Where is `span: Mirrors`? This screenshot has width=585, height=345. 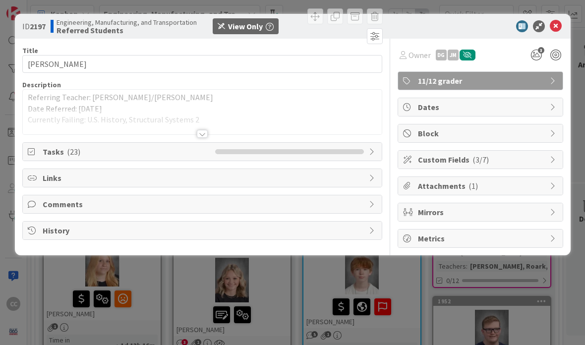
span: Mirrors is located at coordinates (481, 212).